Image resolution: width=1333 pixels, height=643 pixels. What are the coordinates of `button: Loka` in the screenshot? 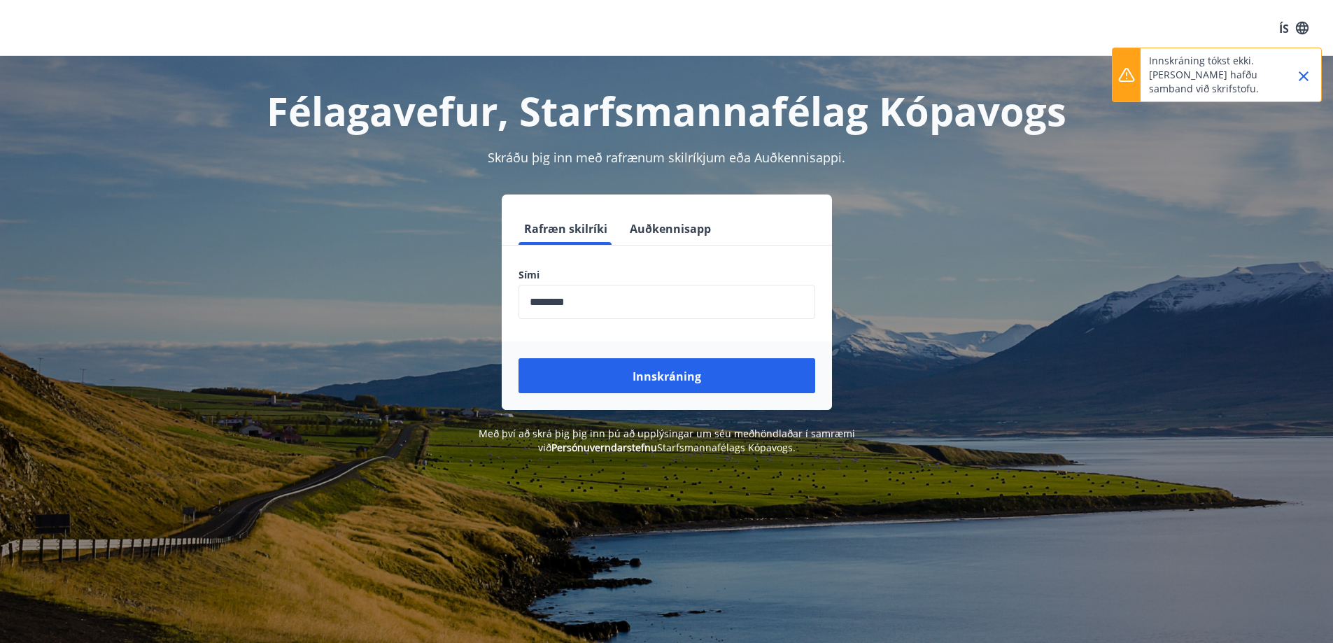 It's located at (1304, 76).